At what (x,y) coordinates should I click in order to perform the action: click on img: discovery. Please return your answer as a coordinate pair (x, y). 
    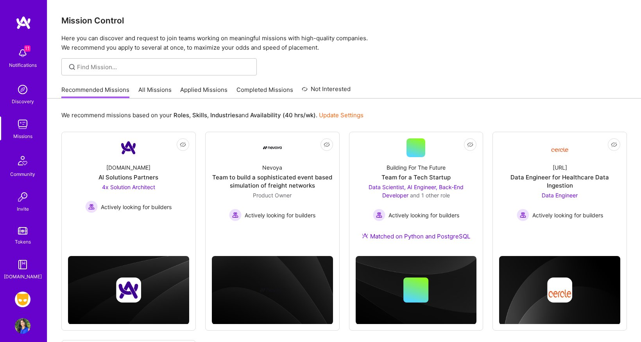
    Looking at the image, I should click on (23, 89).